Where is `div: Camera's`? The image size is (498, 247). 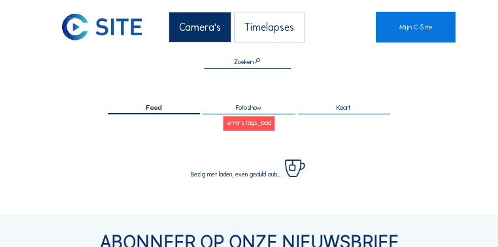
div: Camera's is located at coordinates (200, 27).